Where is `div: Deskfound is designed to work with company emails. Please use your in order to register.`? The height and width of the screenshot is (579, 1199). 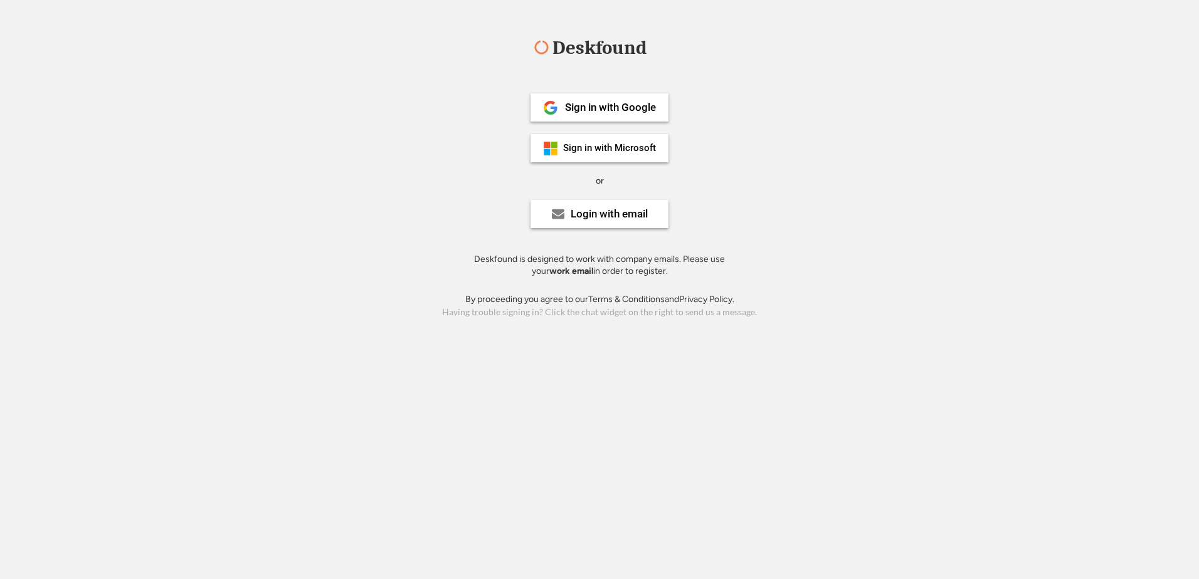 div: Deskfound is designed to work with company emails. Please use your in order to register. is located at coordinates (599, 265).